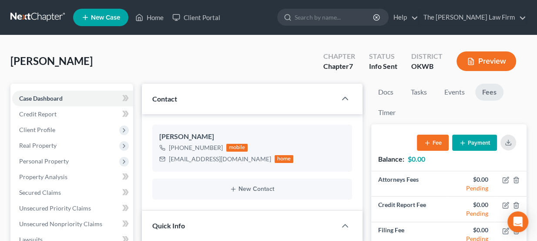  I want to click on a: Fees, so click(489, 92).